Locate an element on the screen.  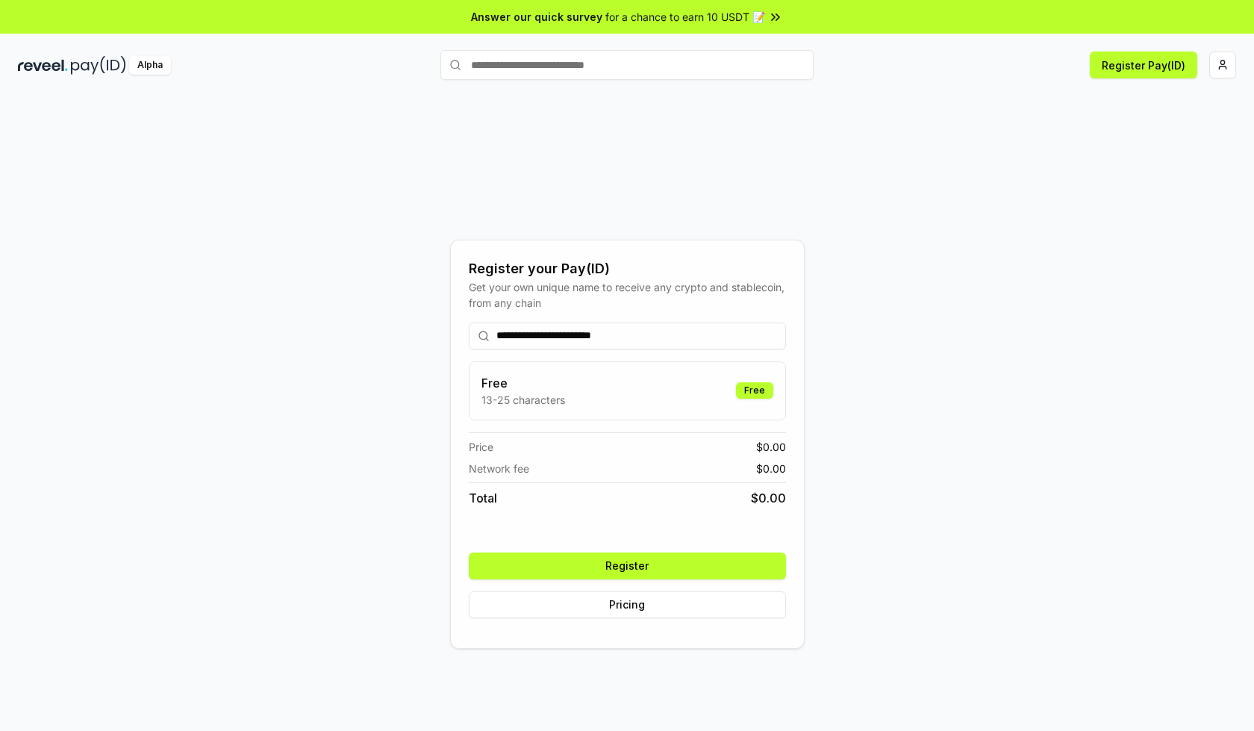
img: reveel_dark is located at coordinates (43, 65).